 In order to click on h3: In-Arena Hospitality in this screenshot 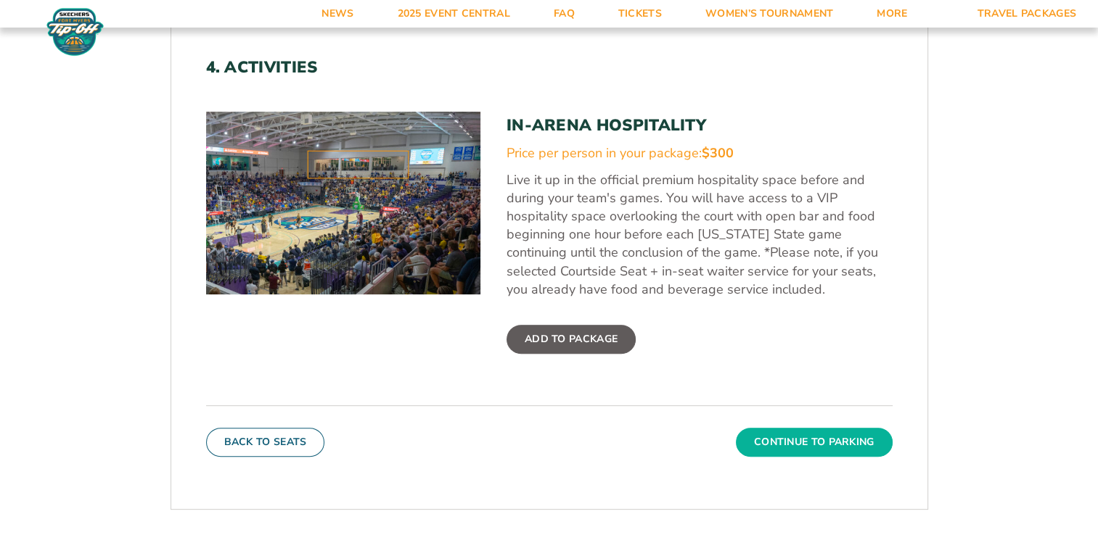, I will do `click(699, 126)`.